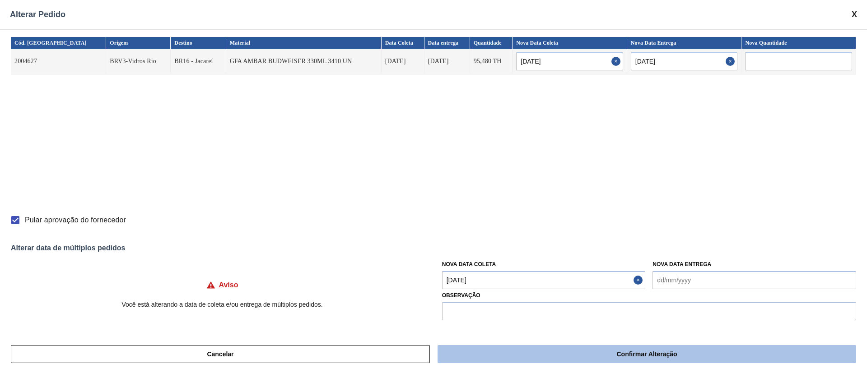 This screenshot has width=867, height=373. What do you see at coordinates (469, 265) in the screenshot?
I see `label: Nova Data Coleta` at bounding box center [469, 265].